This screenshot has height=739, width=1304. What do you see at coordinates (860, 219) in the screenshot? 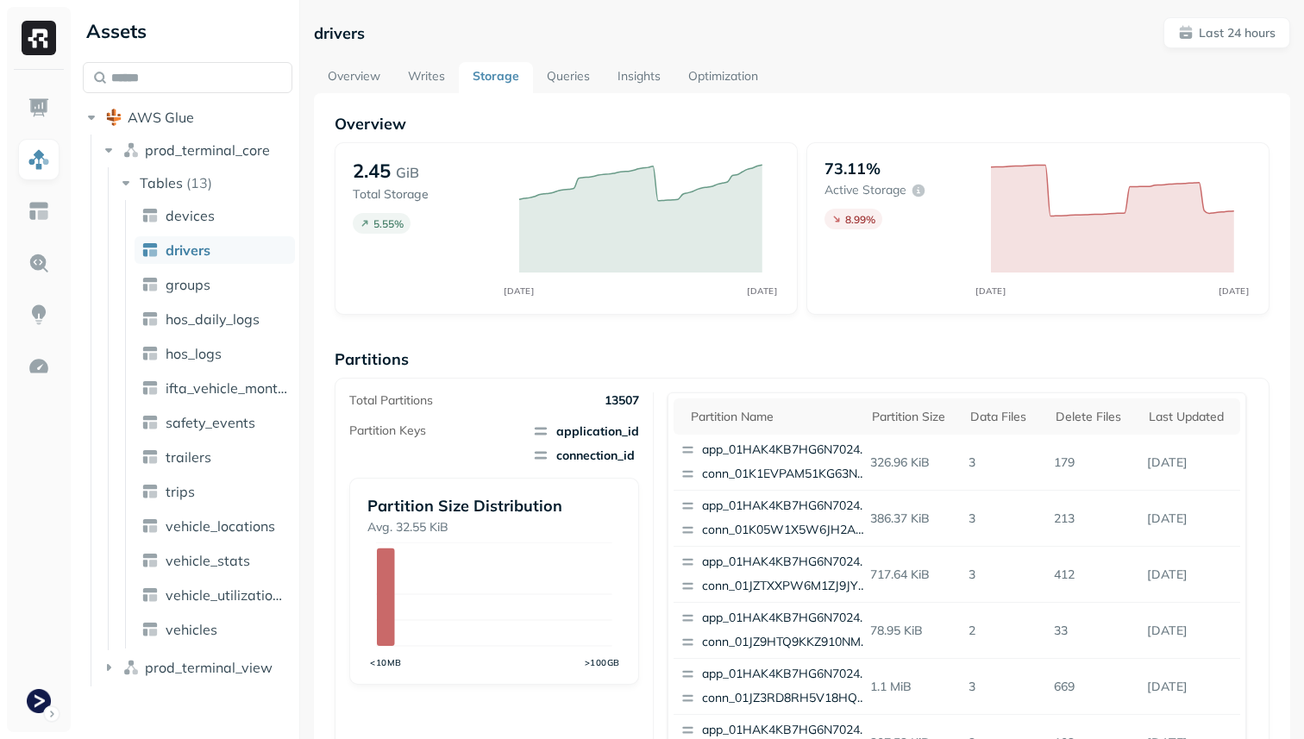
I see `p: 8.99 %` at bounding box center [860, 219].